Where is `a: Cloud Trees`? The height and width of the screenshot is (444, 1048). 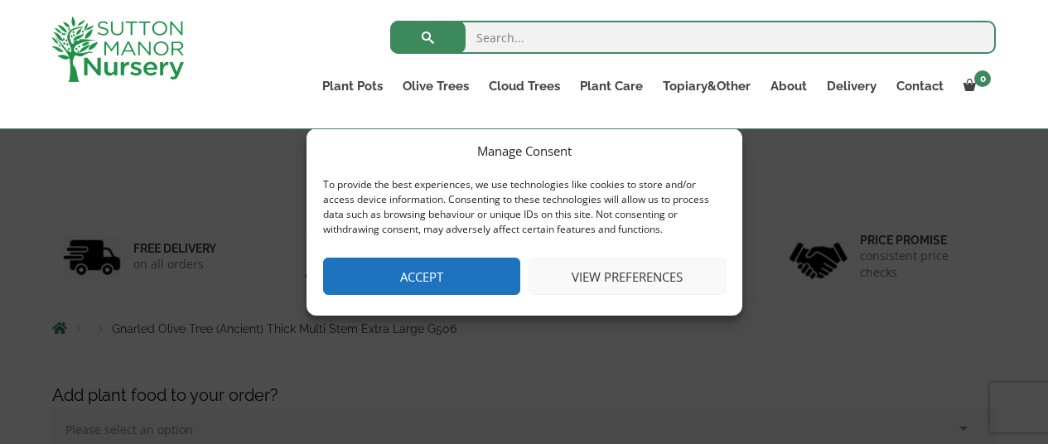 a: Cloud Trees is located at coordinates (524, 86).